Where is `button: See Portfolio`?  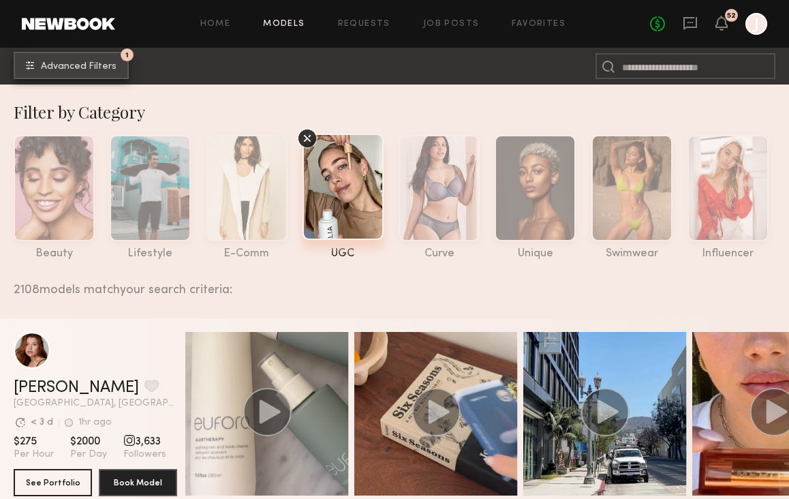 button: See Portfolio is located at coordinates (52, 483).